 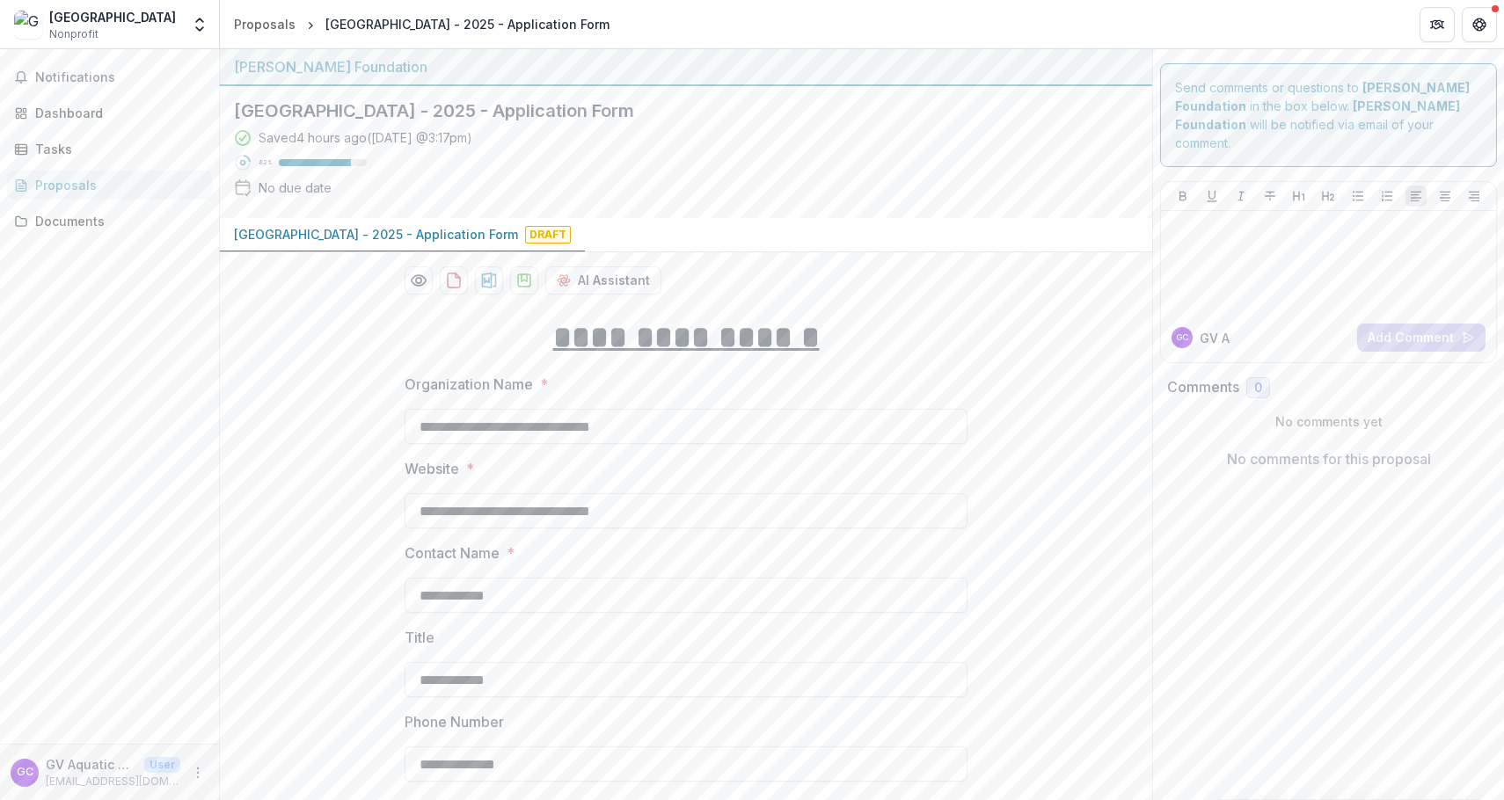 What do you see at coordinates (1421, 338) in the screenshot?
I see `button: Add Comment` at bounding box center [1421, 338].